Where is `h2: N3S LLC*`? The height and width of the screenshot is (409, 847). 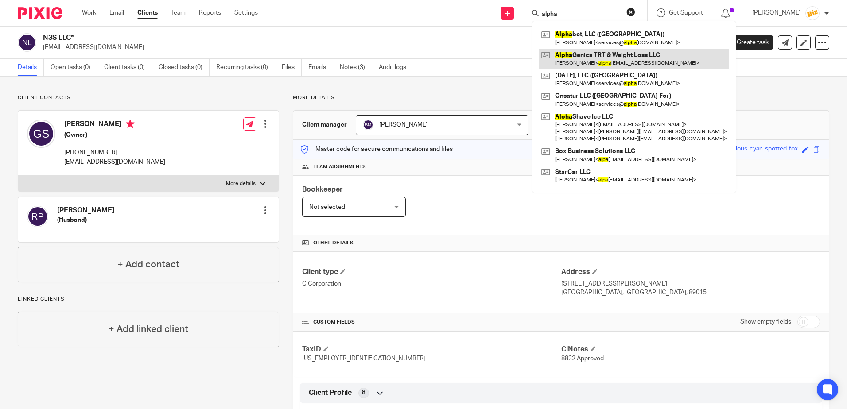 h2: N3S LLC* is located at coordinates (309, 38).